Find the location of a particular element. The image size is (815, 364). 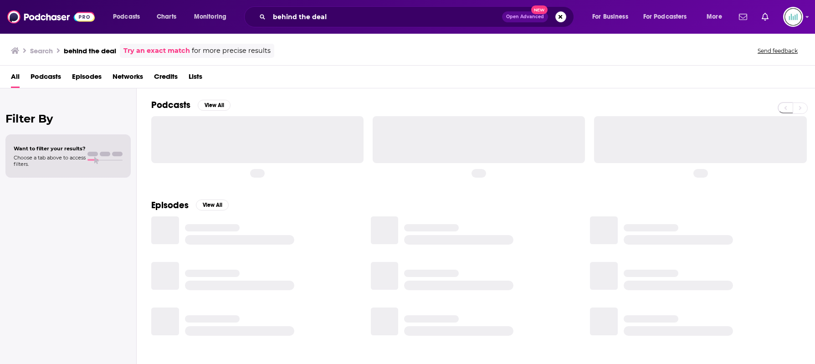

span: Open Advanced is located at coordinates (525, 17).